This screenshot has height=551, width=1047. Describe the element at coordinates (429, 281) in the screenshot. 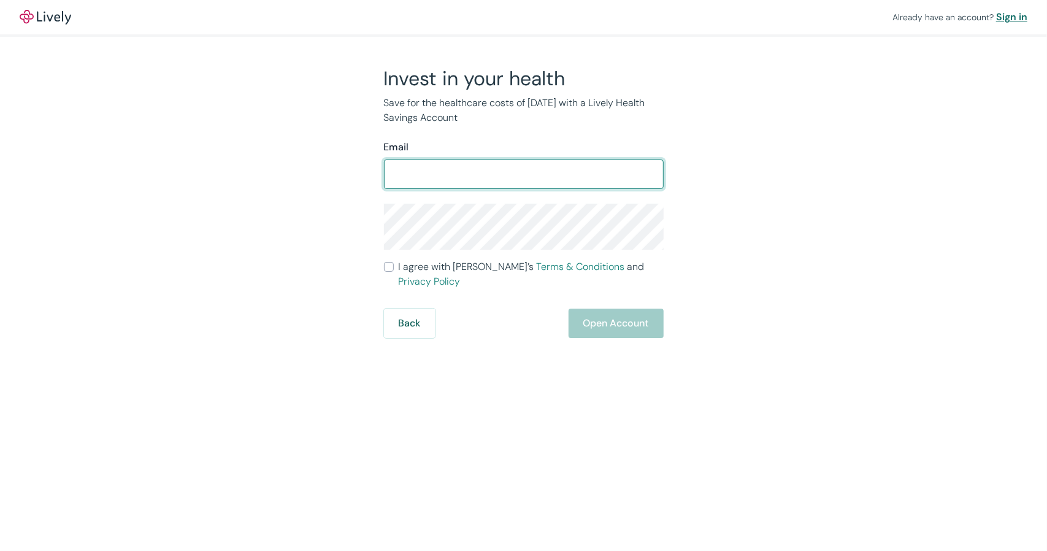

I see `a: Privacy Policy` at that location.